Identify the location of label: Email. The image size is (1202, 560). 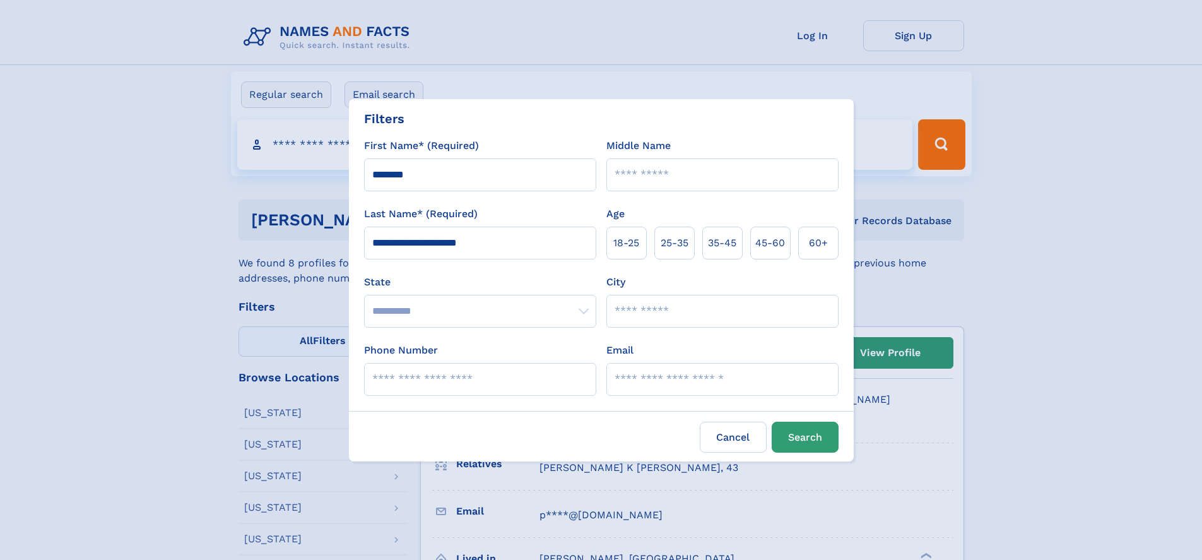
(619, 350).